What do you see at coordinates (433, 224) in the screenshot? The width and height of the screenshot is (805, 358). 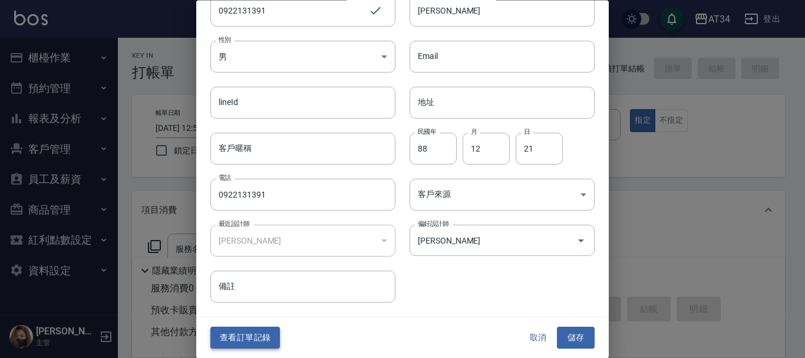 I see `label: 偏好設計師` at bounding box center [433, 224].